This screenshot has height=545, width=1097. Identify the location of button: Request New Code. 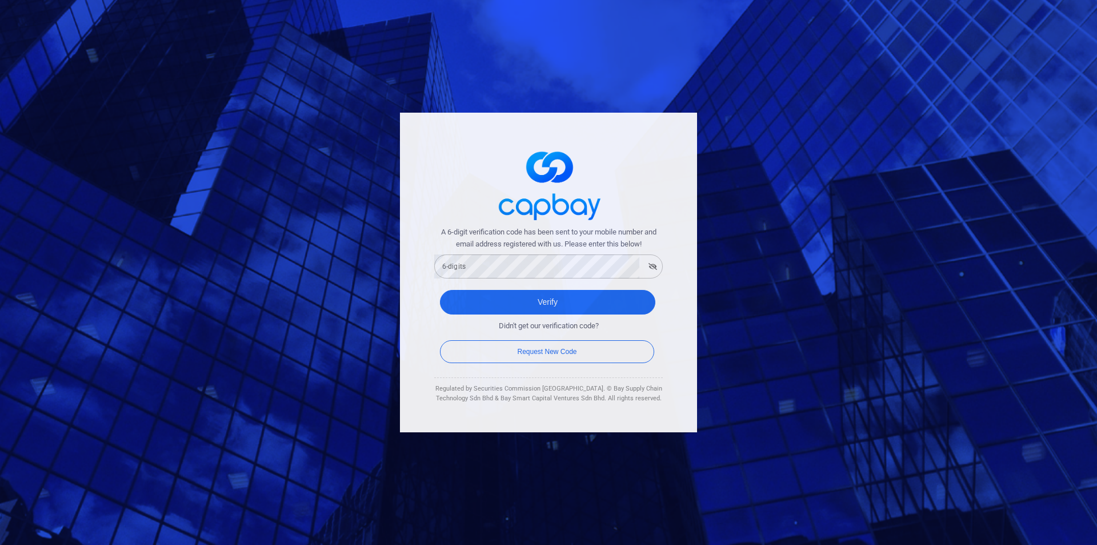
(547, 351).